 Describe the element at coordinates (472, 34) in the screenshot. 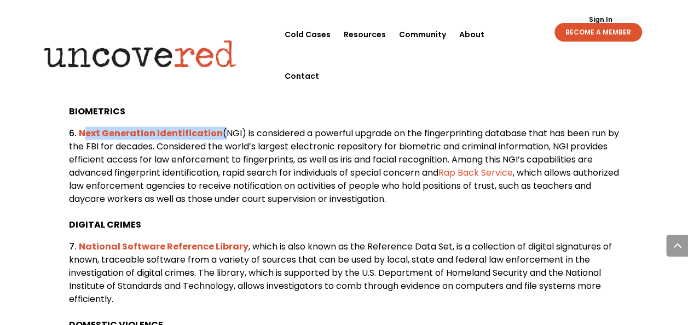

I see `a: About` at that location.